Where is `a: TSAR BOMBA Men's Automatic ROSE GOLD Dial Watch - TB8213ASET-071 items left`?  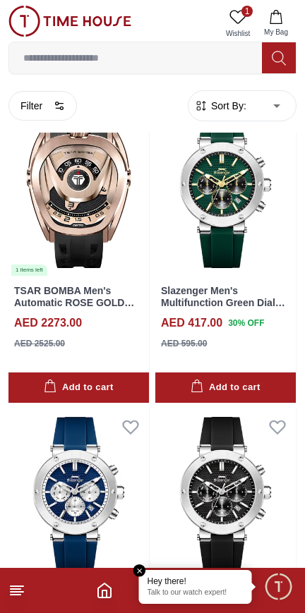 a: TSAR BOMBA Men's Automatic ROSE GOLD Dial Watch - TB8213ASET-071 items left is located at coordinates (78, 188).